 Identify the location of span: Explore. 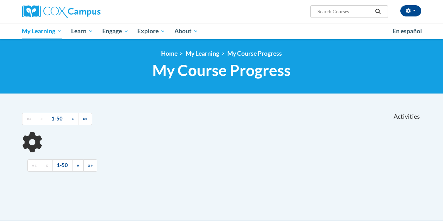
(151, 31).